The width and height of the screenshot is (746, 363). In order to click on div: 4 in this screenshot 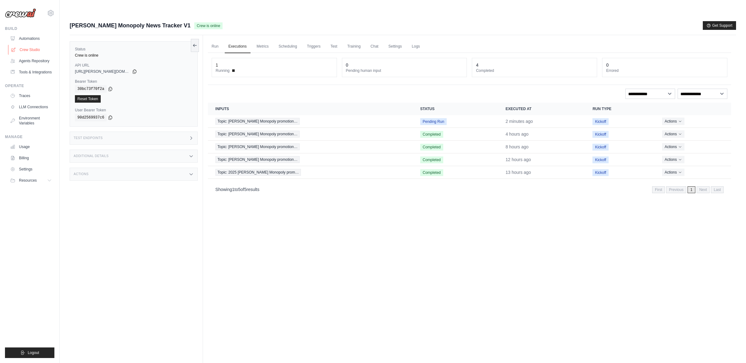, I will do `click(477, 65)`.